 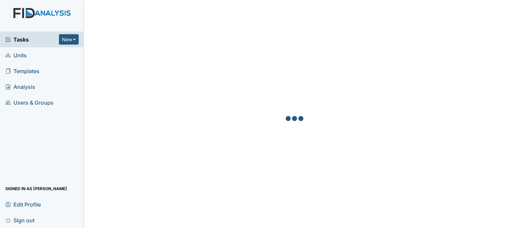 What do you see at coordinates (29, 102) in the screenshot?
I see `span: Users & Groups` at bounding box center [29, 102].